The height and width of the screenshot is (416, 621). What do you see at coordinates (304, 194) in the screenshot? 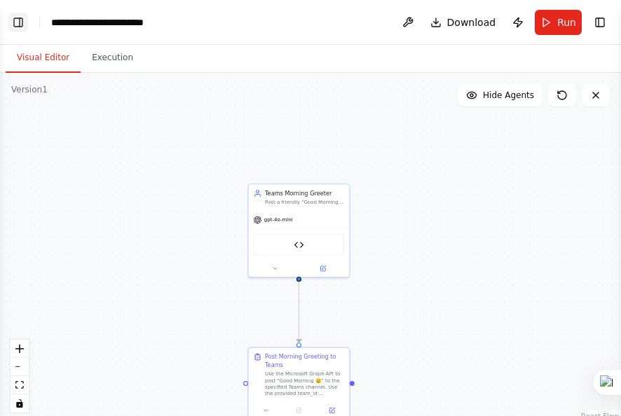
I see `div: Teams Morning Greeter` at bounding box center [304, 194].